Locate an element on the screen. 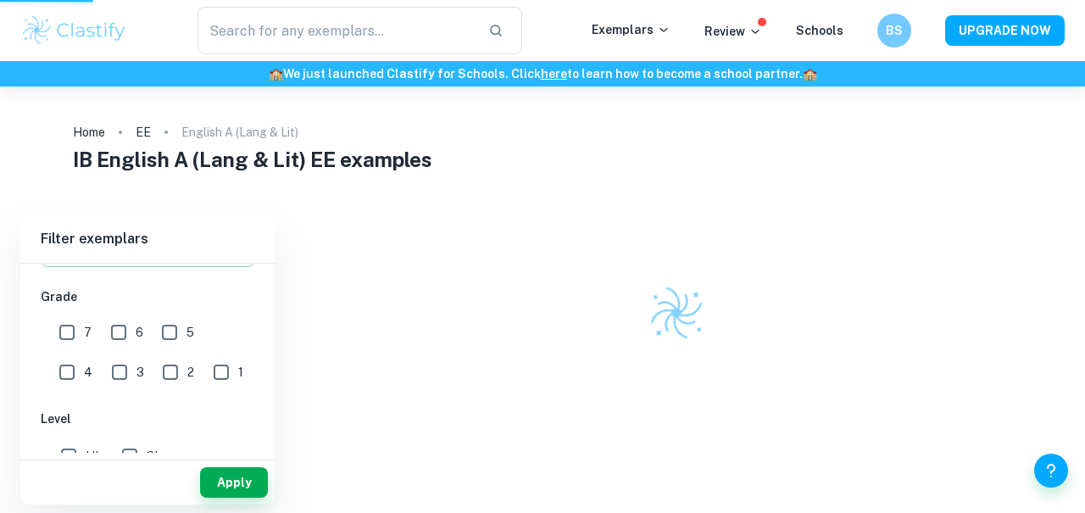 The image size is (1085, 513). button: Apply is located at coordinates (234, 482).